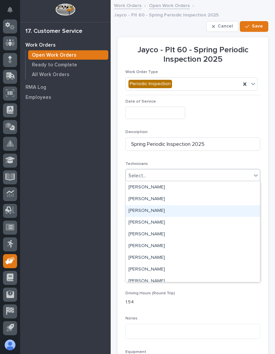 The image size is (275, 354). I want to click on span: Equipment, so click(136, 352).